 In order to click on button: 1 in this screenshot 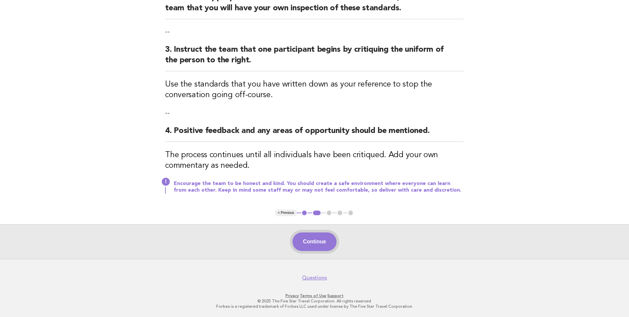, I will do `click(305, 213)`.